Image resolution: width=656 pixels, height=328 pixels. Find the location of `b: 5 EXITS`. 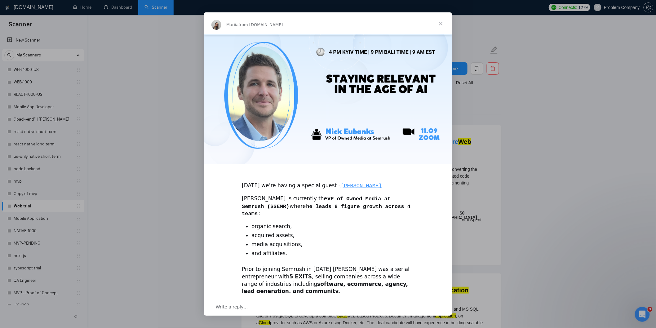

b: 5 EXITS is located at coordinates (300, 276).